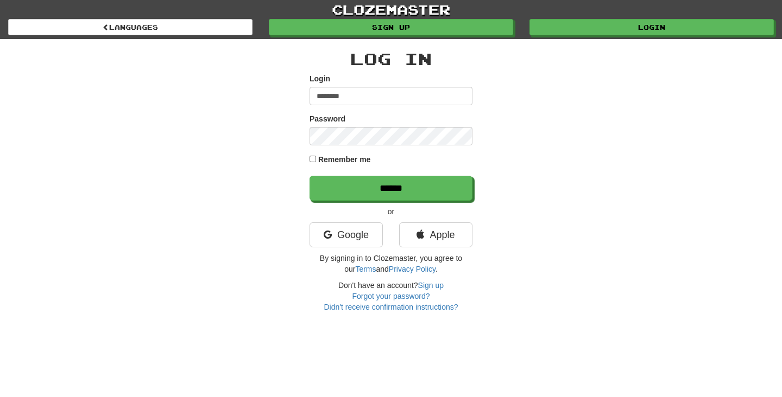 Image resolution: width=782 pixels, height=397 pixels. What do you see at coordinates (365, 269) in the screenshot?
I see `a: Terms` at bounding box center [365, 269].